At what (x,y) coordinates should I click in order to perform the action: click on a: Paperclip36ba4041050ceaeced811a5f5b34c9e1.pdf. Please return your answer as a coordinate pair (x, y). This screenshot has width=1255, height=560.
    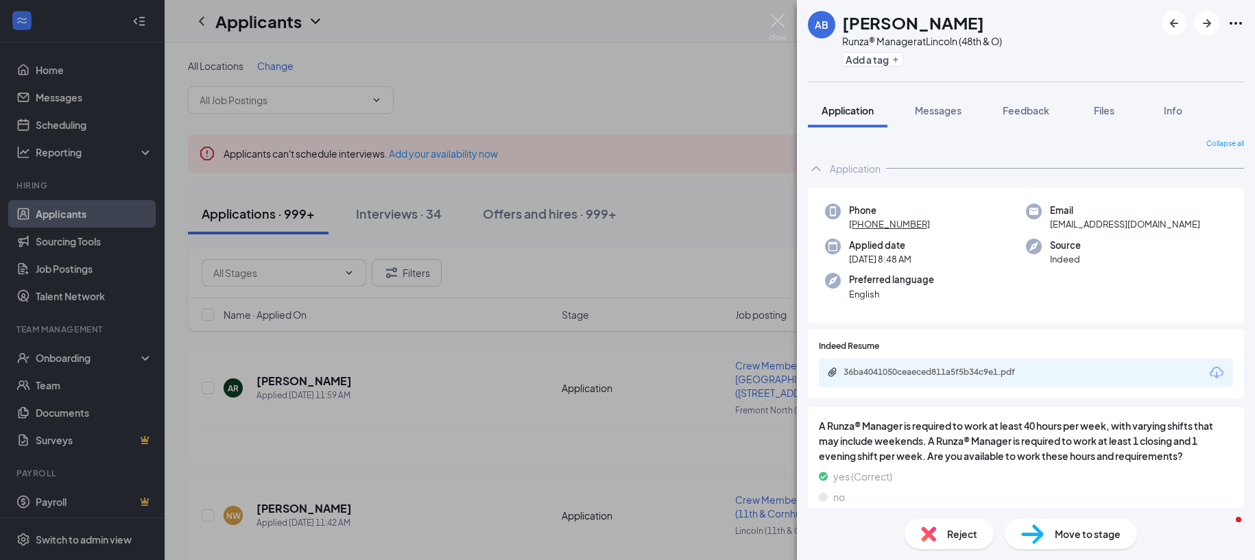
    Looking at the image, I should click on (938, 373).